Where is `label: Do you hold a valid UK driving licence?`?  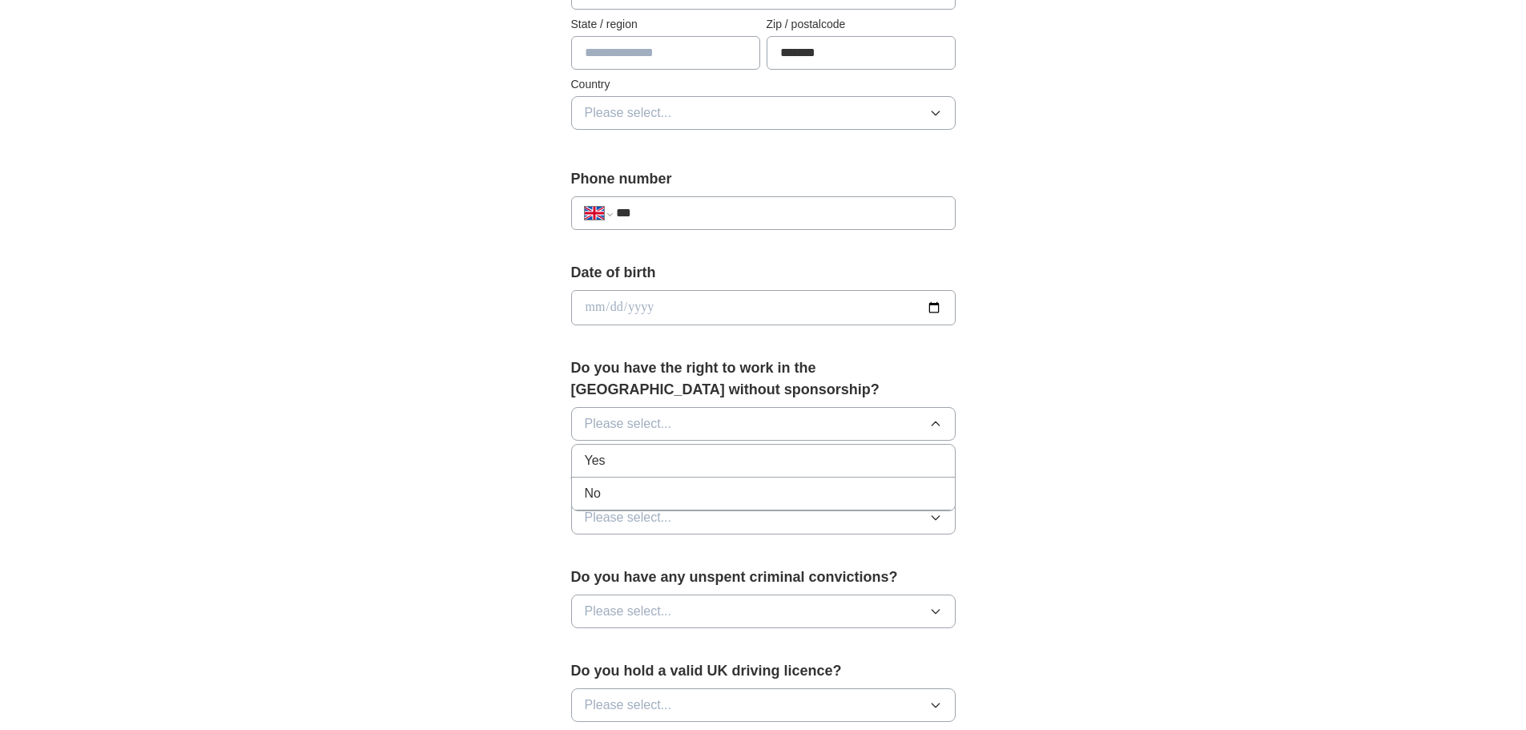
label: Do you hold a valid UK driving licence? is located at coordinates (763, 671).